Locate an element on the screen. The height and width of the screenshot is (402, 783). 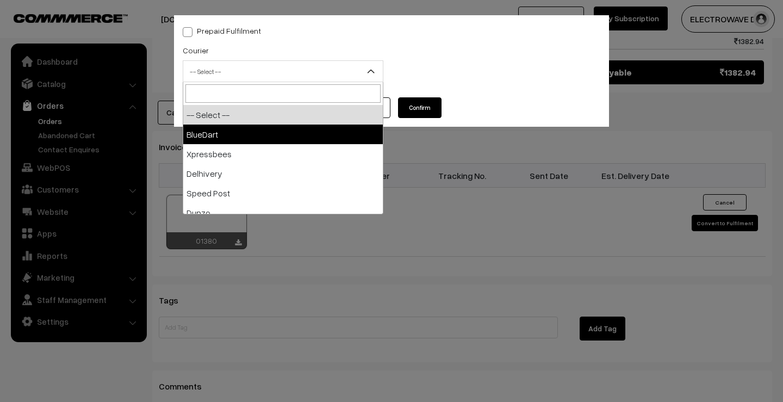
label: Courier is located at coordinates (196, 50).